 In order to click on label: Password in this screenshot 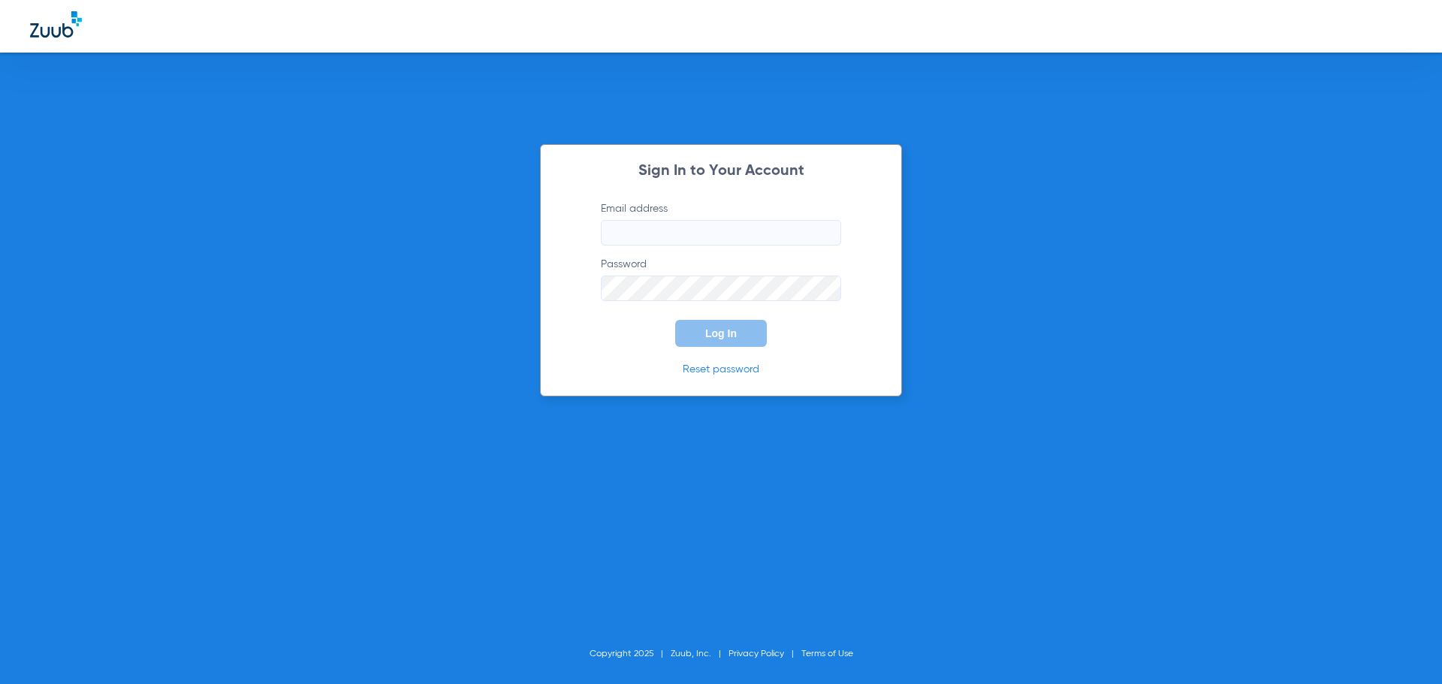, I will do `click(721, 279)`.